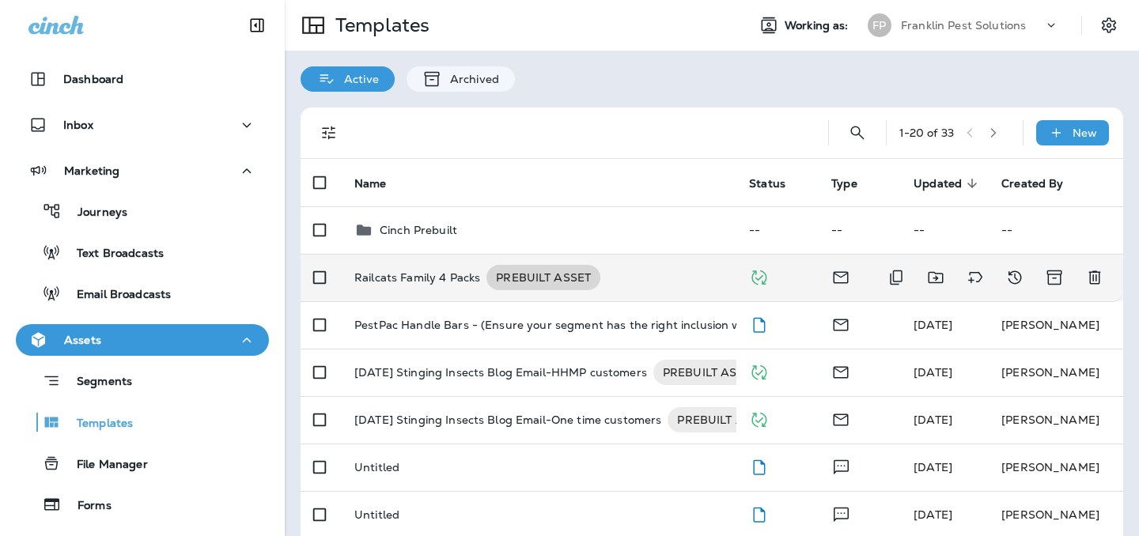 This screenshot has height=536, width=1139. What do you see at coordinates (896, 278) in the screenshot?
I see `button: Duplicate` at bounding box center [896, 278].